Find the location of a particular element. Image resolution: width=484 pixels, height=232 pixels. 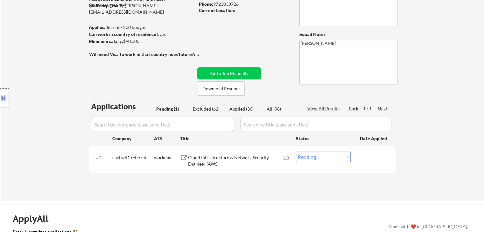

strong: Will need Visa to work in that country now/future?: is located at coordinates (142, 54).